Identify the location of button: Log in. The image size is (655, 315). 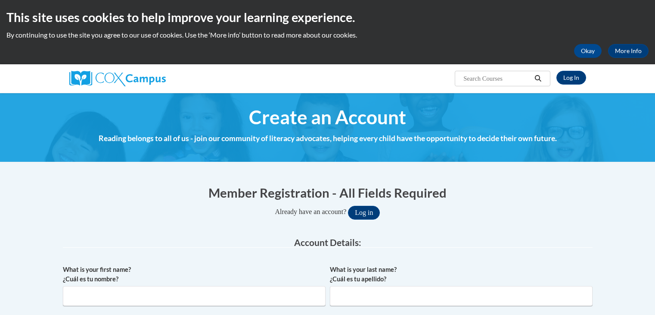
(364, 212).